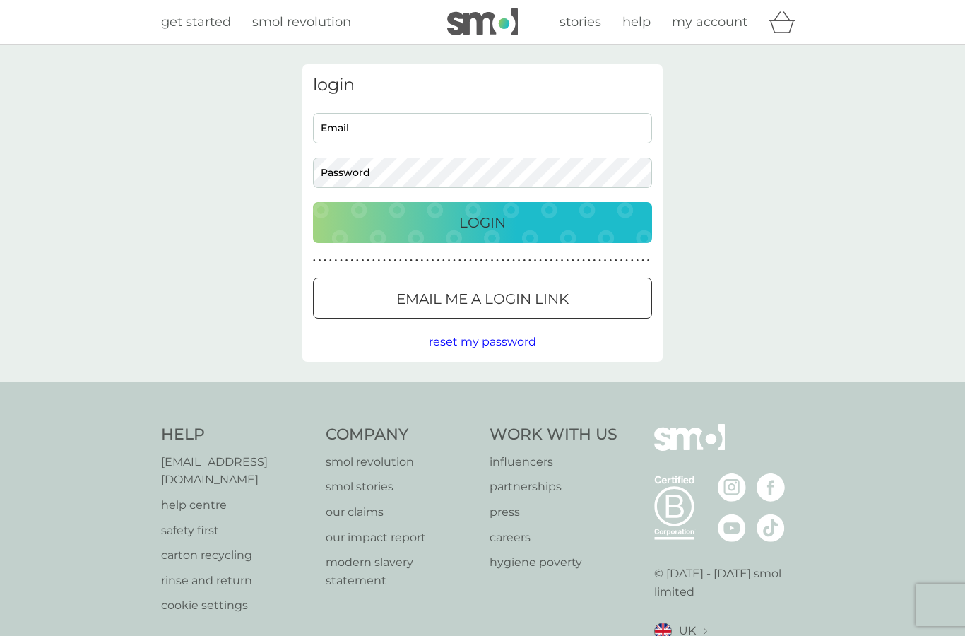 This screenshot has width=965, height=636. What do you see at coordinates (483, 223) in the screenshot?
I see `p: Login` at bounding box center [483, 223].